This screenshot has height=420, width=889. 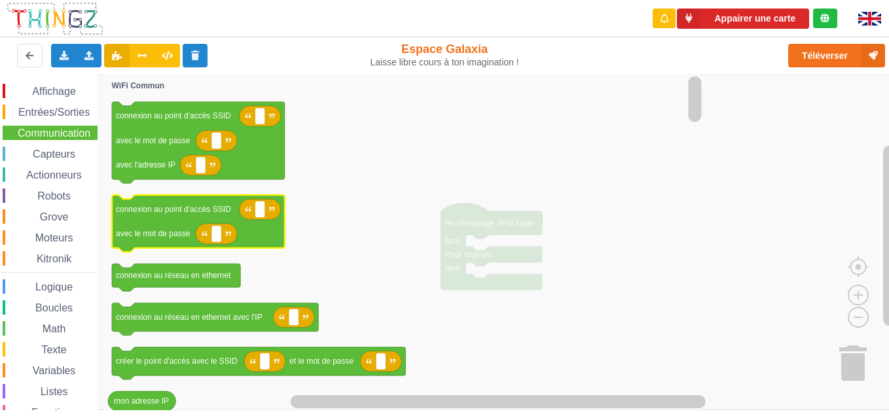 What do you see at coordinates (837, 56) in the screenshot?
I see `button: Téléverser` at bounding box center [837, 56].